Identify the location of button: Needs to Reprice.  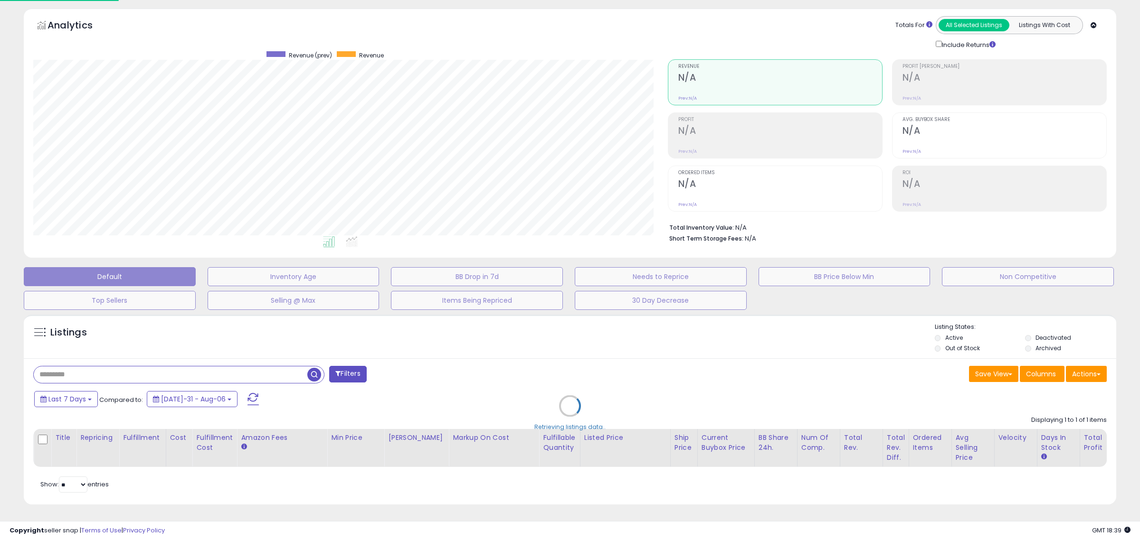
(661, 277).